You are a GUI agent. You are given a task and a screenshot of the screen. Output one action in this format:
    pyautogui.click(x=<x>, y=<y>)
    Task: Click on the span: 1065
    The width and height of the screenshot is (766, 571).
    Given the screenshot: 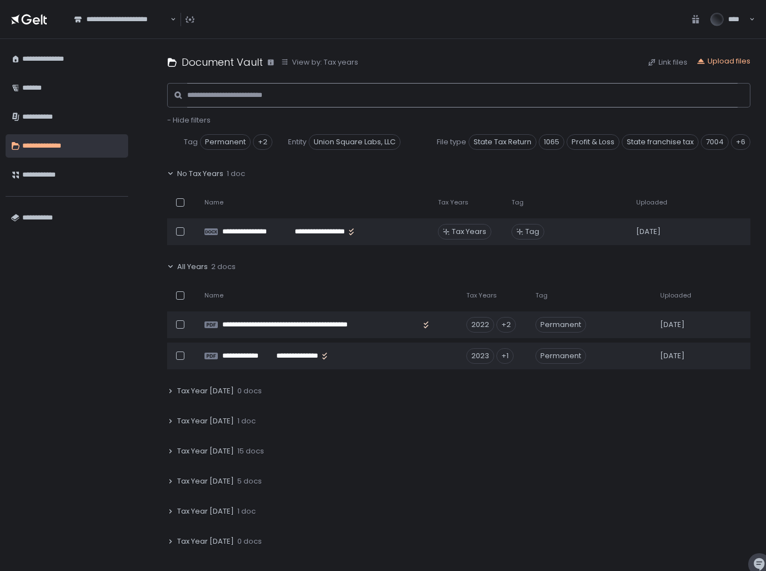 What is the action you would take?
    pyautogui.click(x=552, y=142)
    